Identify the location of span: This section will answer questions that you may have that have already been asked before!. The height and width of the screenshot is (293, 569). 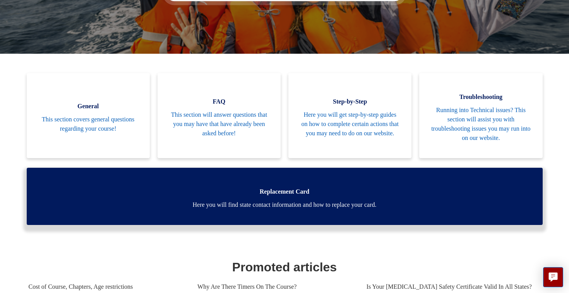
(219, 124).